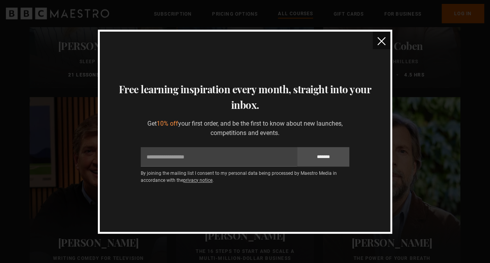  I want to click on h3: Free learning inspiration every month, straight into your inbox., so click(245, 97).